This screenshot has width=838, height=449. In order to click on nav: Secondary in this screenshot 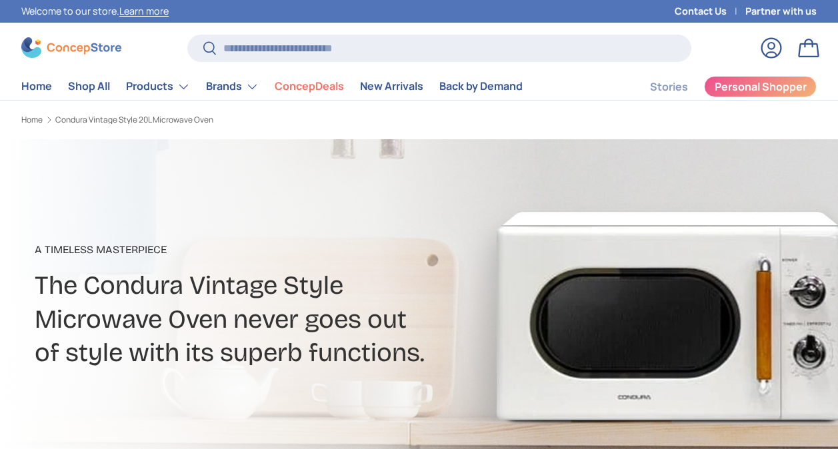, I will do `click(718, 87)`.